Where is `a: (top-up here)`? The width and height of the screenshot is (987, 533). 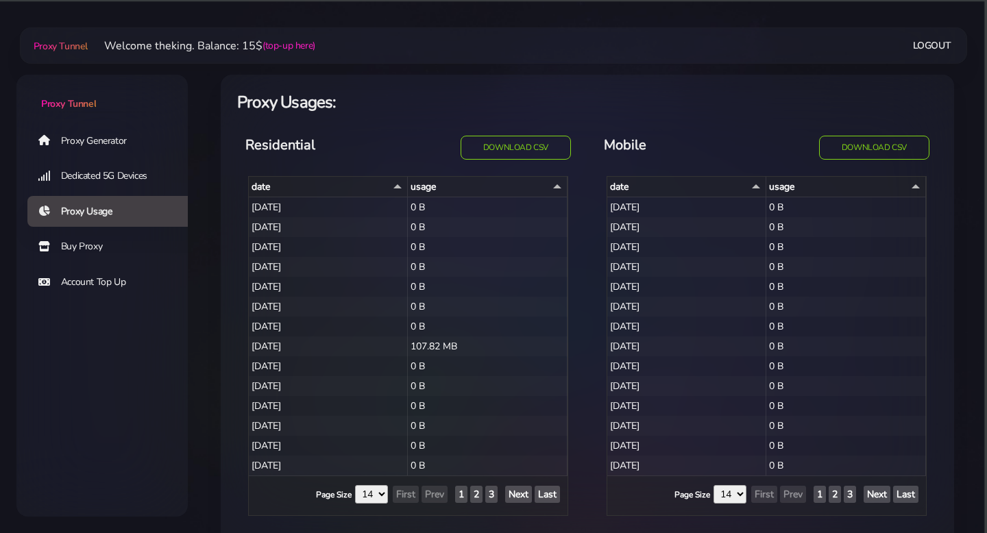 a: (top-up here) is located at coordinates (289, 45).